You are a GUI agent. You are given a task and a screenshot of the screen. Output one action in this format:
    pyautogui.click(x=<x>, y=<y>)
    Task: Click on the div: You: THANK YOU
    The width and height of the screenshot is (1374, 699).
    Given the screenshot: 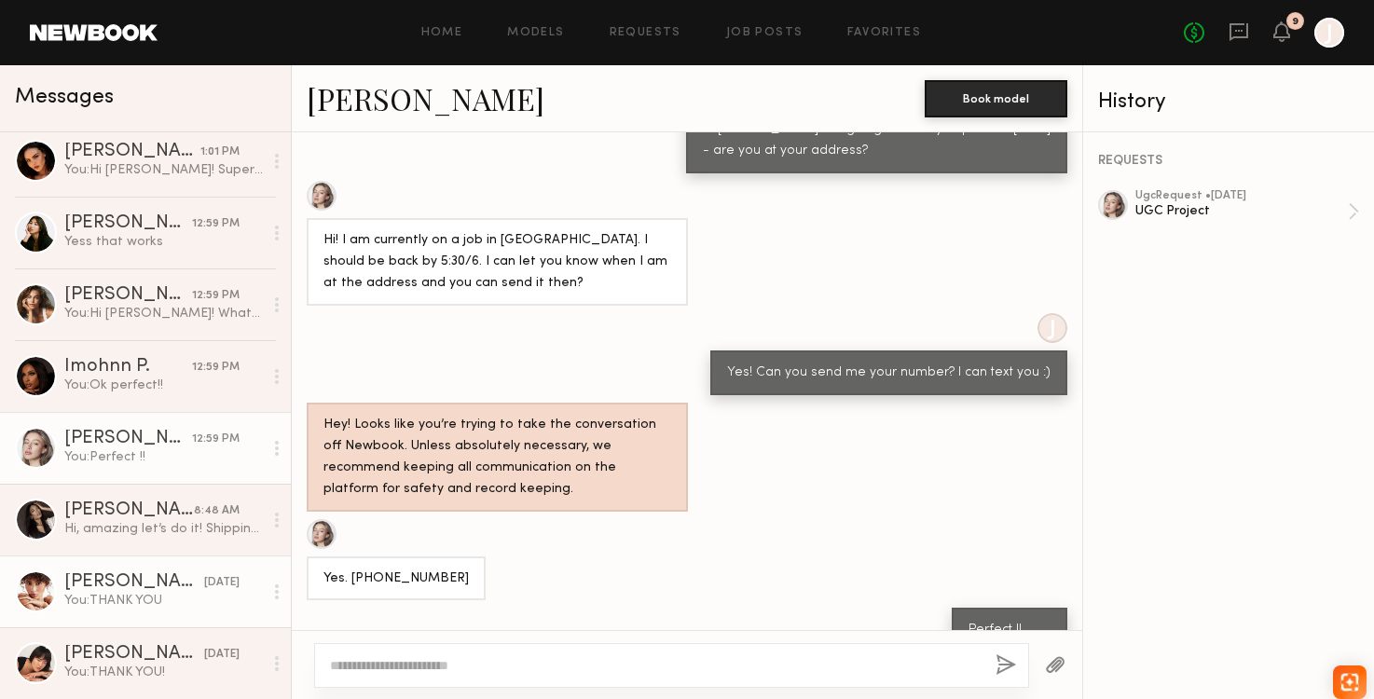 What is the action you would take?
    pyautogui.click(x=163, y=600)
    